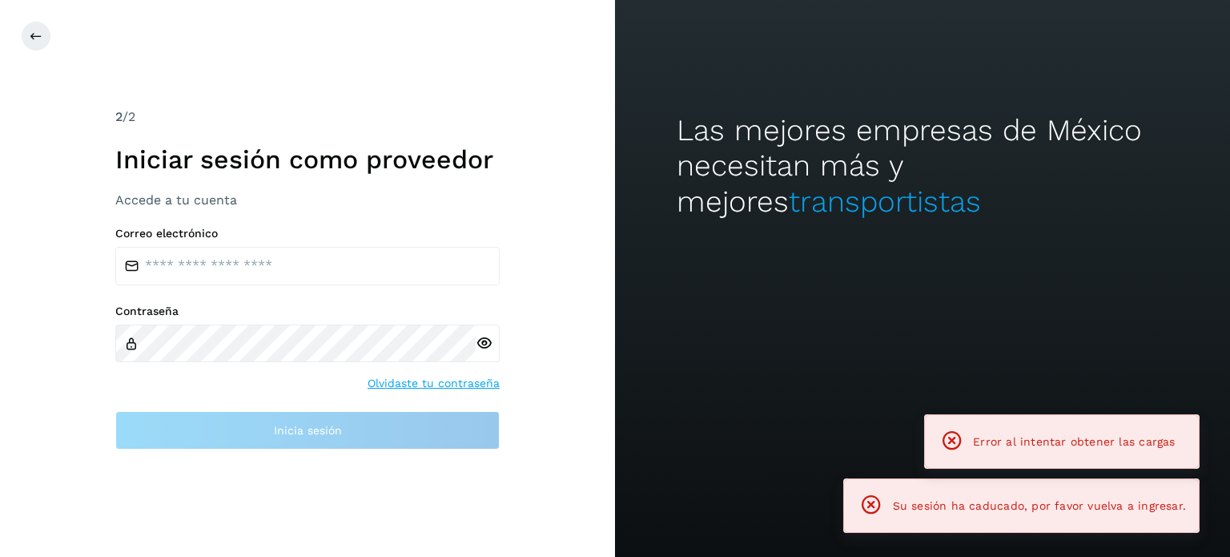 This screenshot has height=557, width=1230. What do you see at coordinates (308, 199) in the screenshot?
I see `h3: Accede a tu cuenta` at bounding box center [308, 199].